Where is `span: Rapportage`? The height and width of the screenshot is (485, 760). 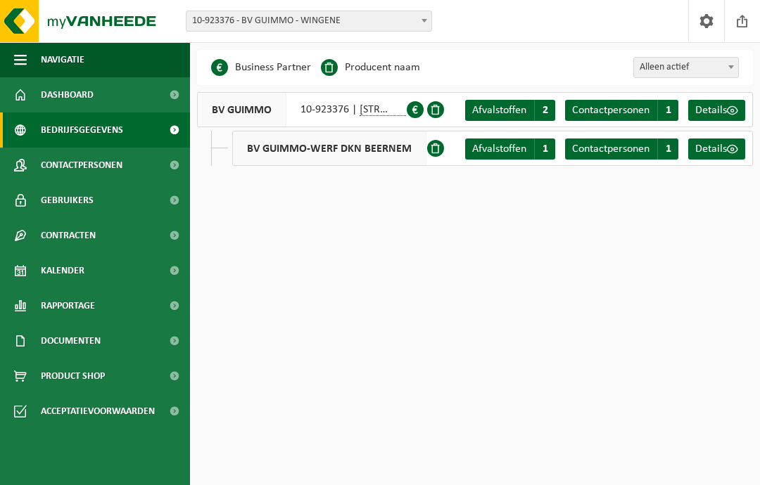
span: Rapportage is located at coordinates (68, 306).